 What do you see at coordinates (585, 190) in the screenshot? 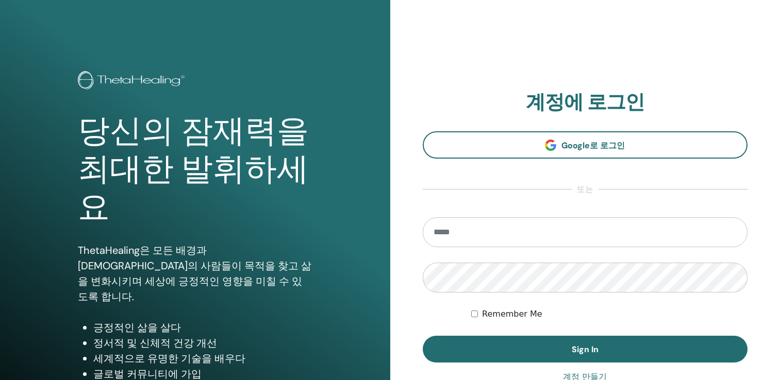
I see `span: 또는` at bounding box center [585, 190].